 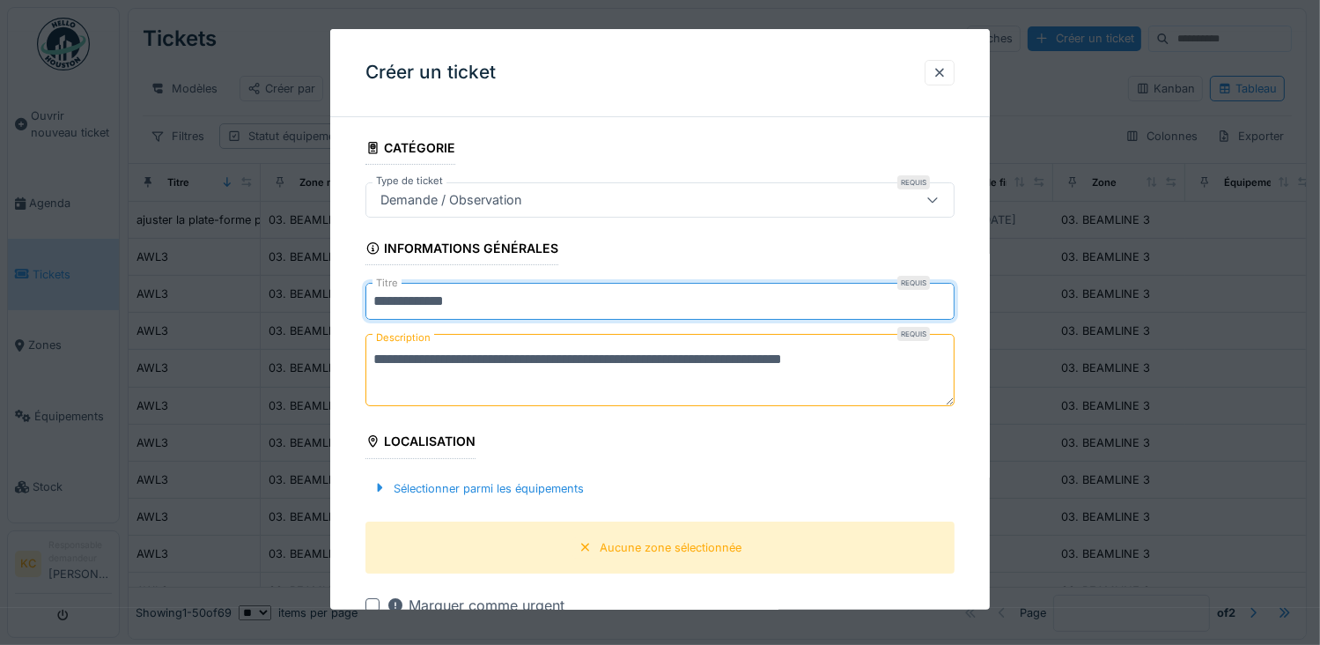 I want to click on div: Demande / Observation, so click(x=451, y=200).